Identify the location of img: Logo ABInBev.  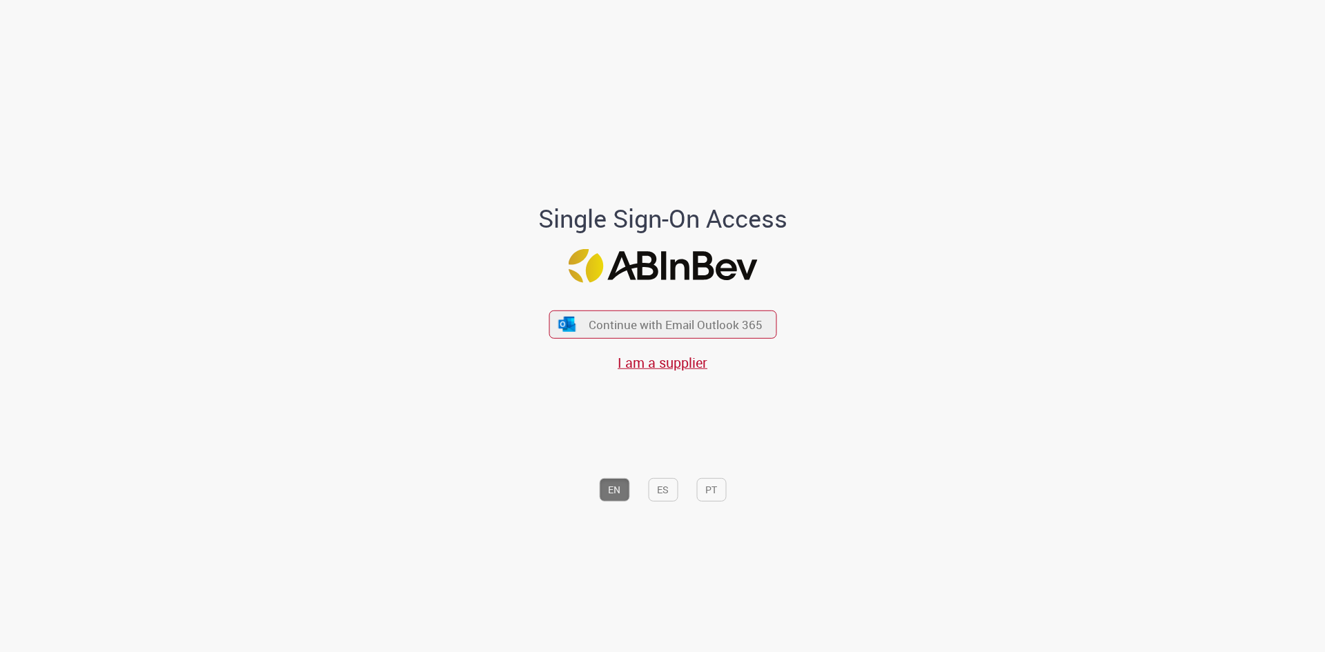
(663, 266).